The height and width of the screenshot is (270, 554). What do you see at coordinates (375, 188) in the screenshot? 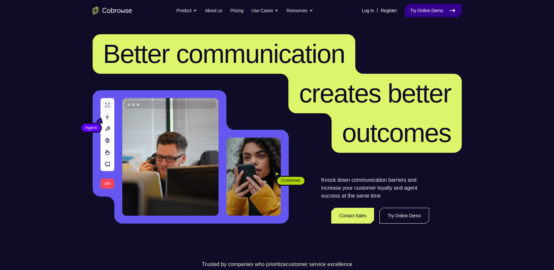
I see `p: Knock down communication barriers and increase your customer loyalty and agent success at the sam...` at bounding box center [375, 188].